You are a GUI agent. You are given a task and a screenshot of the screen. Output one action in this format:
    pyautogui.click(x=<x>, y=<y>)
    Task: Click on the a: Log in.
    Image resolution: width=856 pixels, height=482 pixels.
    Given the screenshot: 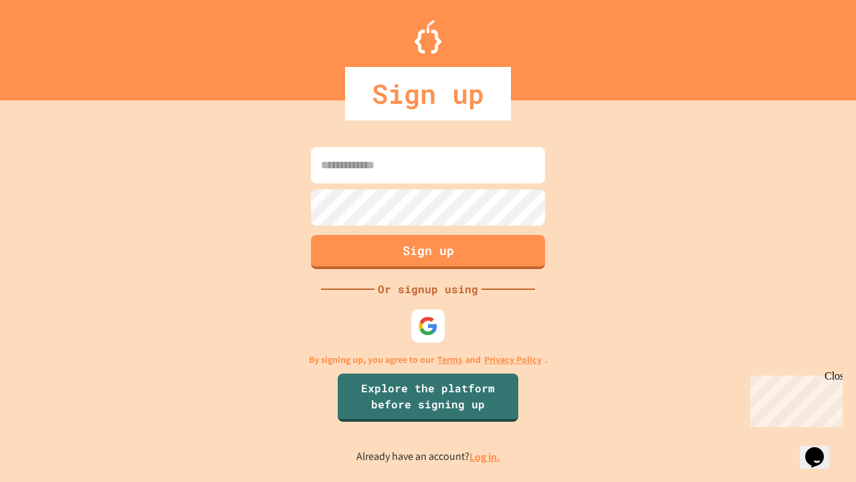 What is the action you would take?
    pyautogui.click(x=485, y=456)
    